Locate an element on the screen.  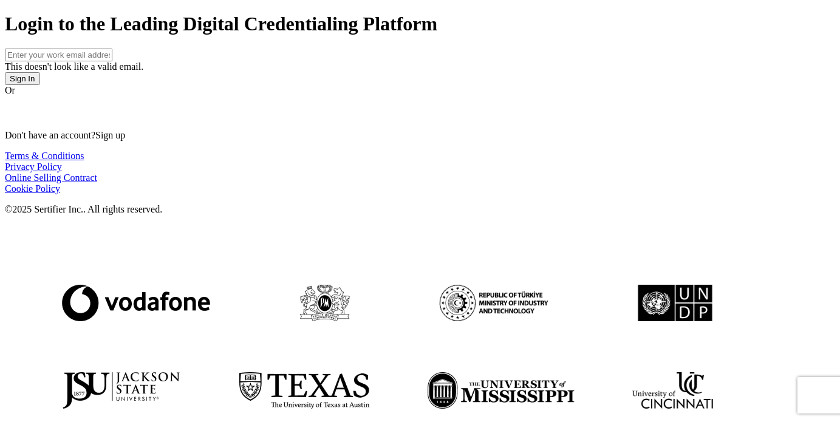
a: Privacy Policy is located at coordinates (33, 166).